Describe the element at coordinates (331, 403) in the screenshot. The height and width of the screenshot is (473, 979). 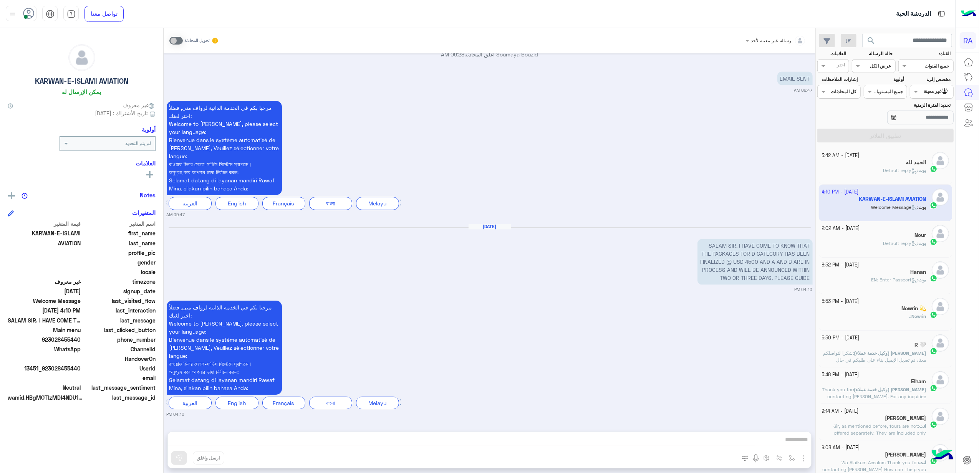
I see `div: বাংলা` at that location.